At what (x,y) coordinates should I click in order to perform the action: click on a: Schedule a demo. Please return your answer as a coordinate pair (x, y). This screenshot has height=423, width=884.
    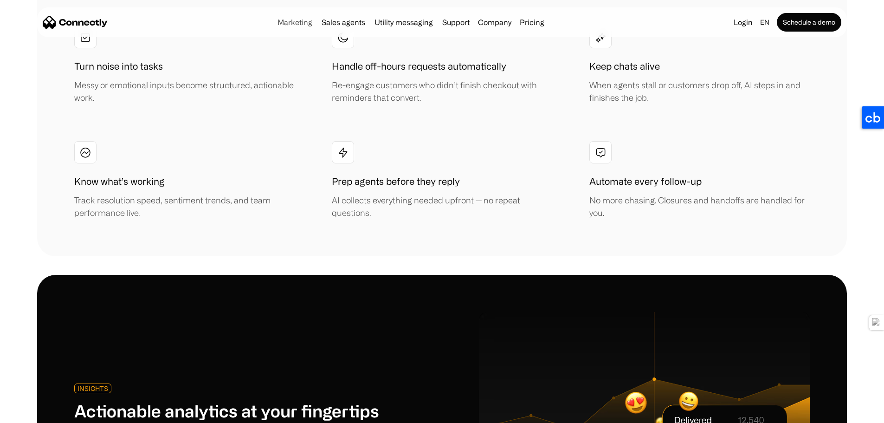
    Looking at the image, I should click on (809, 22).